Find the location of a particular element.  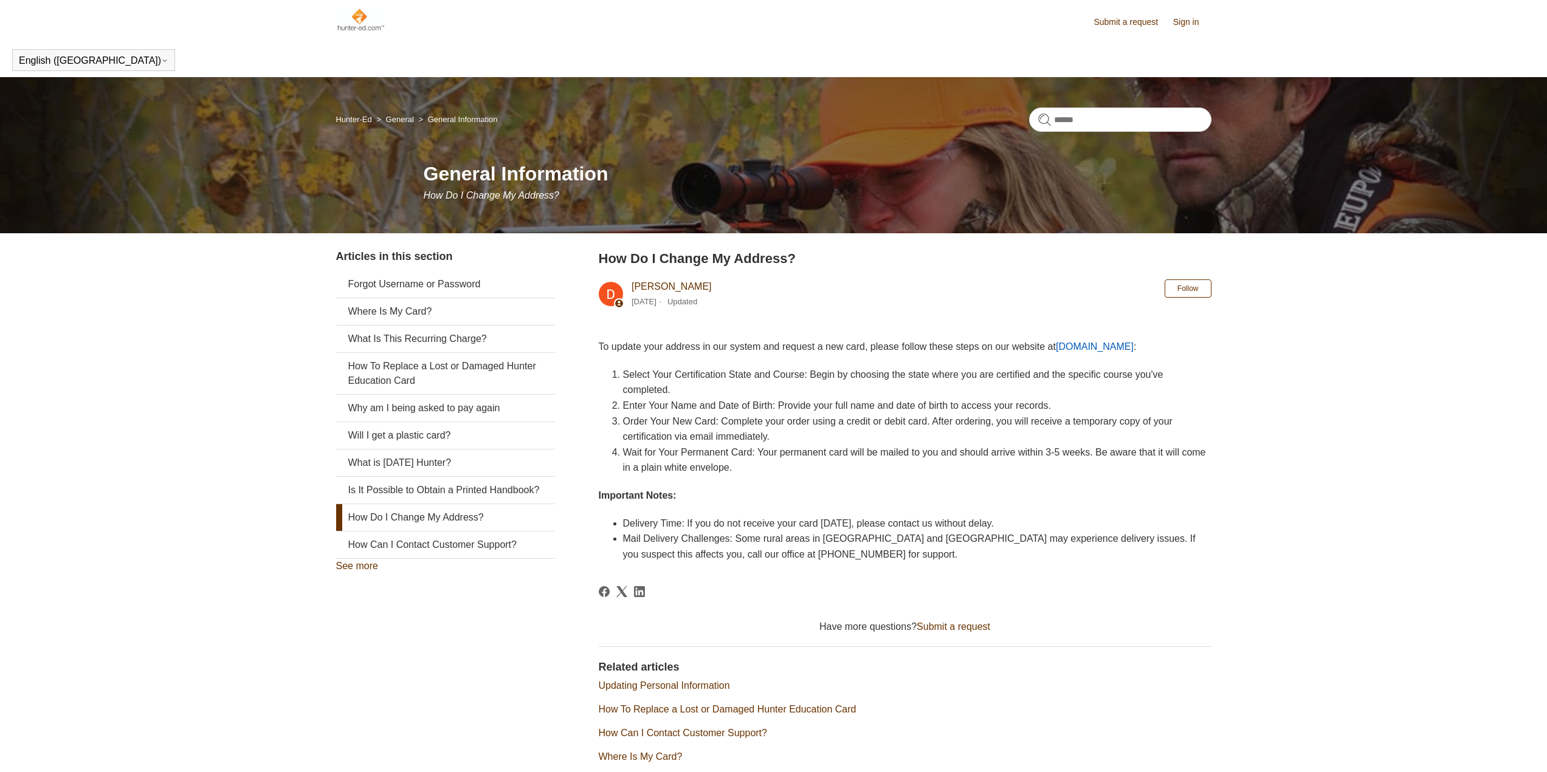

a: LinkedIn is located at coordinates (639, 592).